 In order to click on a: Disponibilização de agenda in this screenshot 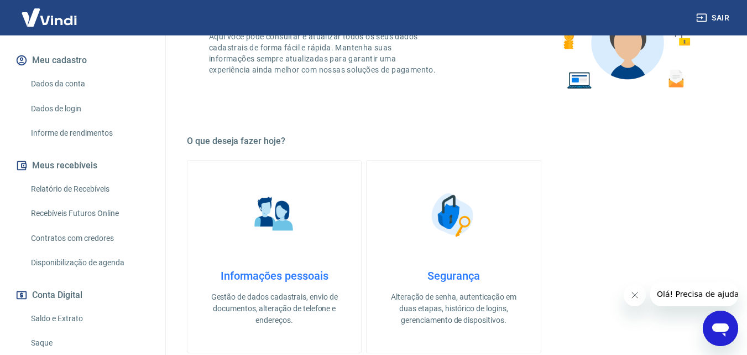, I will do `click(89, 262)`.